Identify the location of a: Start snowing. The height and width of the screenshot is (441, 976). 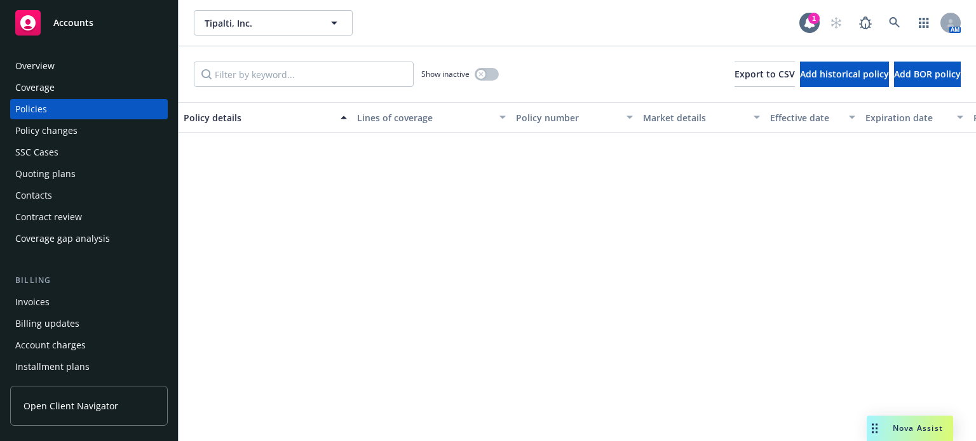
(836, 23).